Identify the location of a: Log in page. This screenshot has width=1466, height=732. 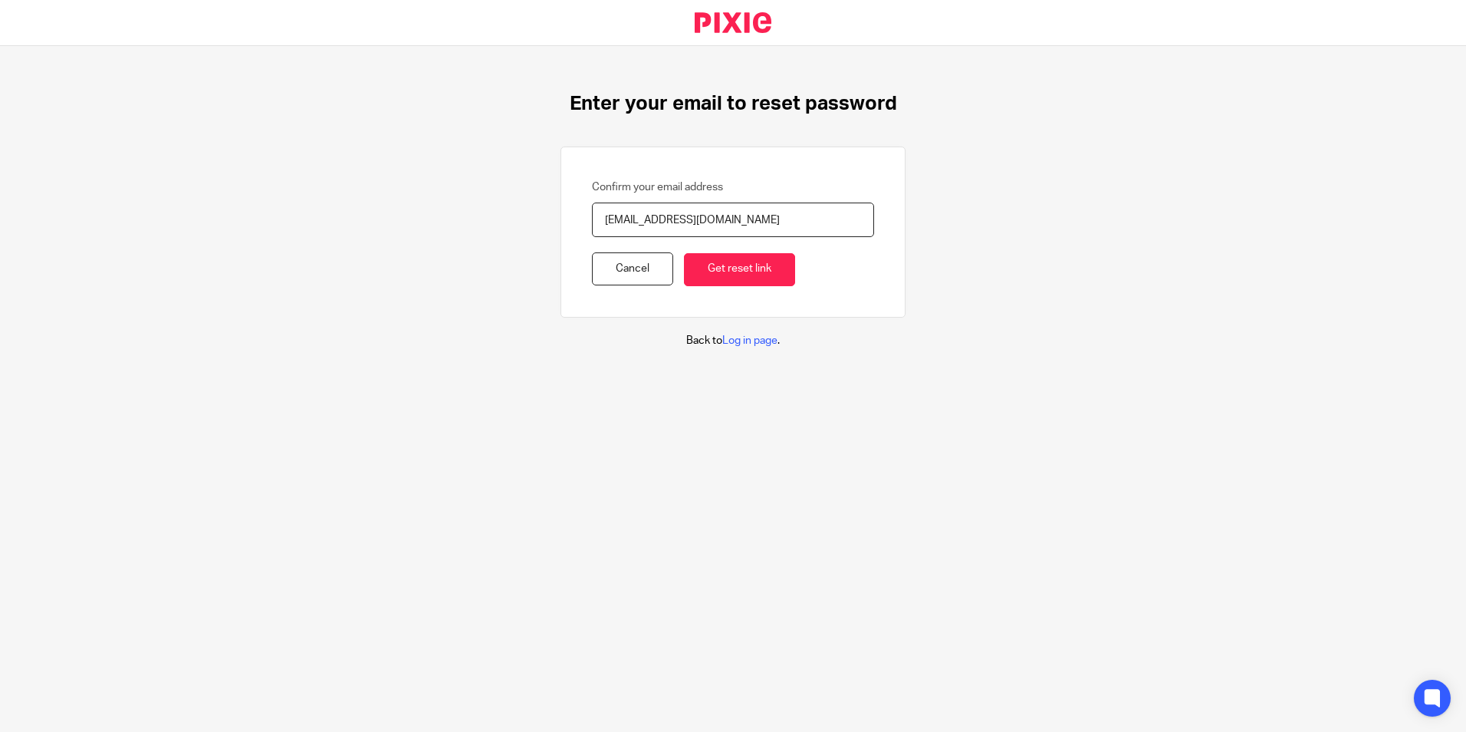
(750, 340).